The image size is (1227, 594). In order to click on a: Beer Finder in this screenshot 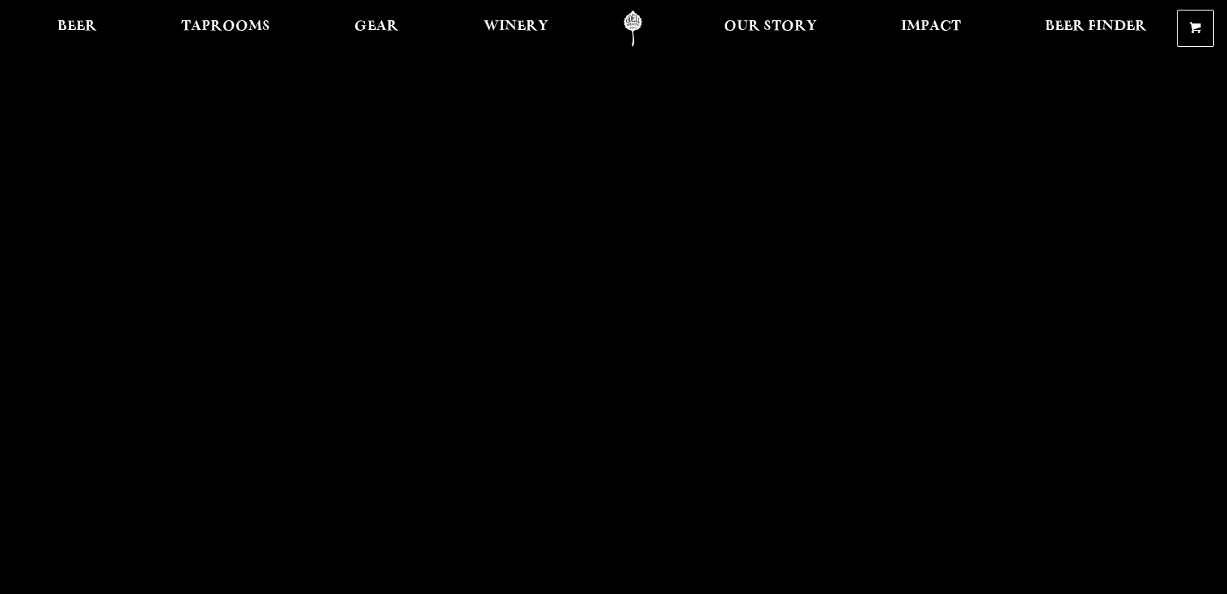, I will do `click(1096, 28)`.